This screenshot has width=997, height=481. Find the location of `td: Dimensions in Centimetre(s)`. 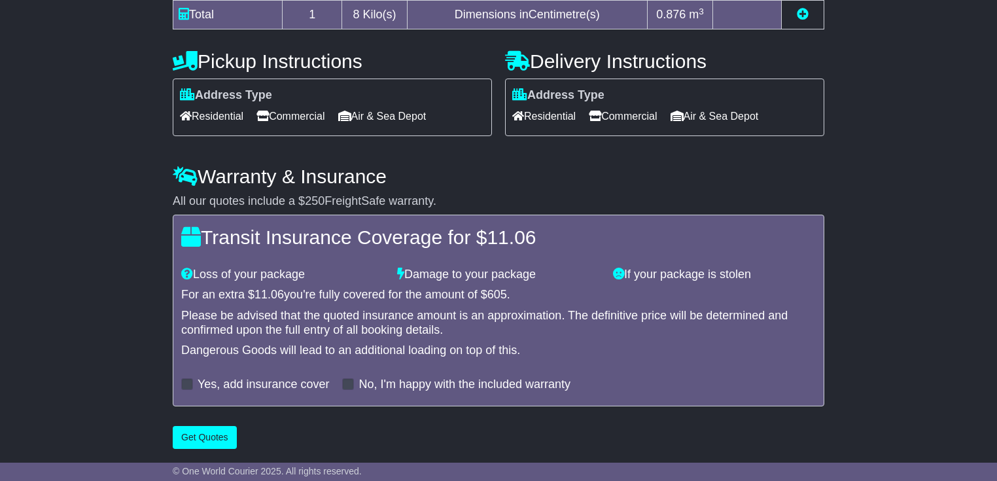

td: Dimensions in Centimetre(s) is located at coordinates (527, 15).